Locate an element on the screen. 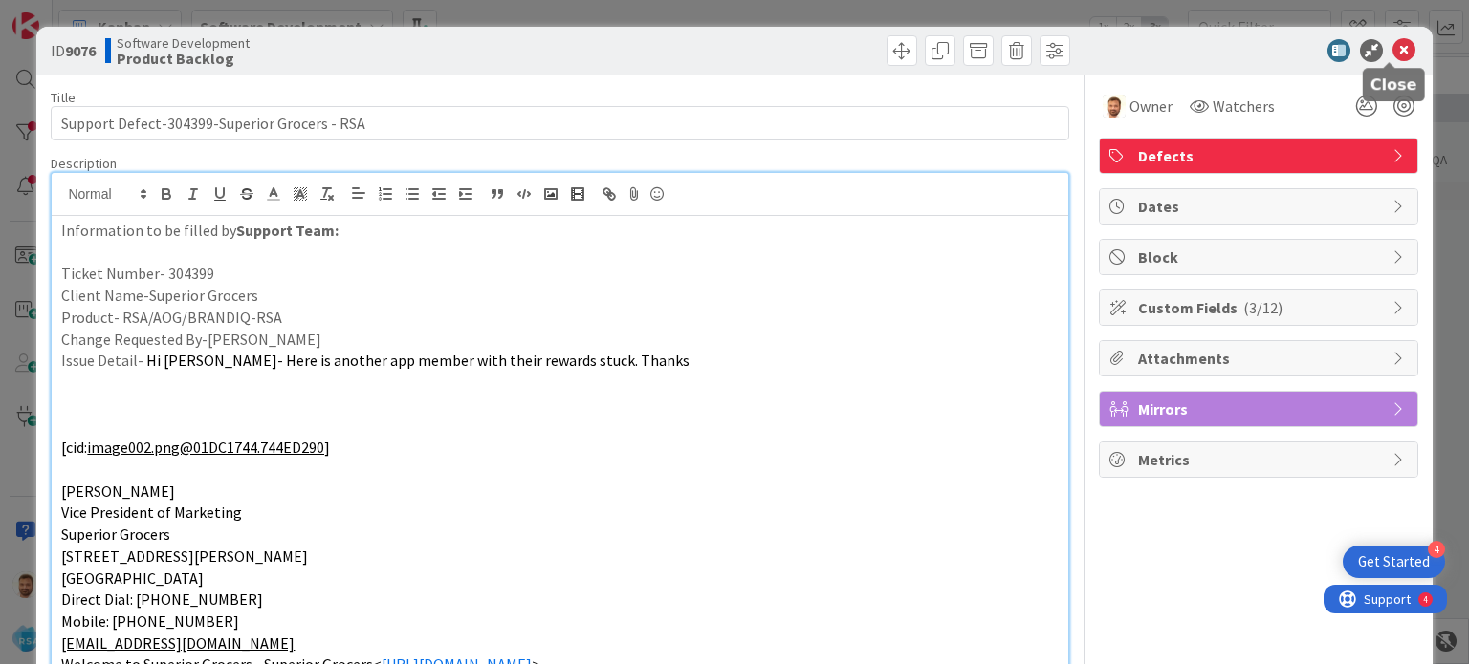  b: Product Backlog is located at coordinates (183, 58).